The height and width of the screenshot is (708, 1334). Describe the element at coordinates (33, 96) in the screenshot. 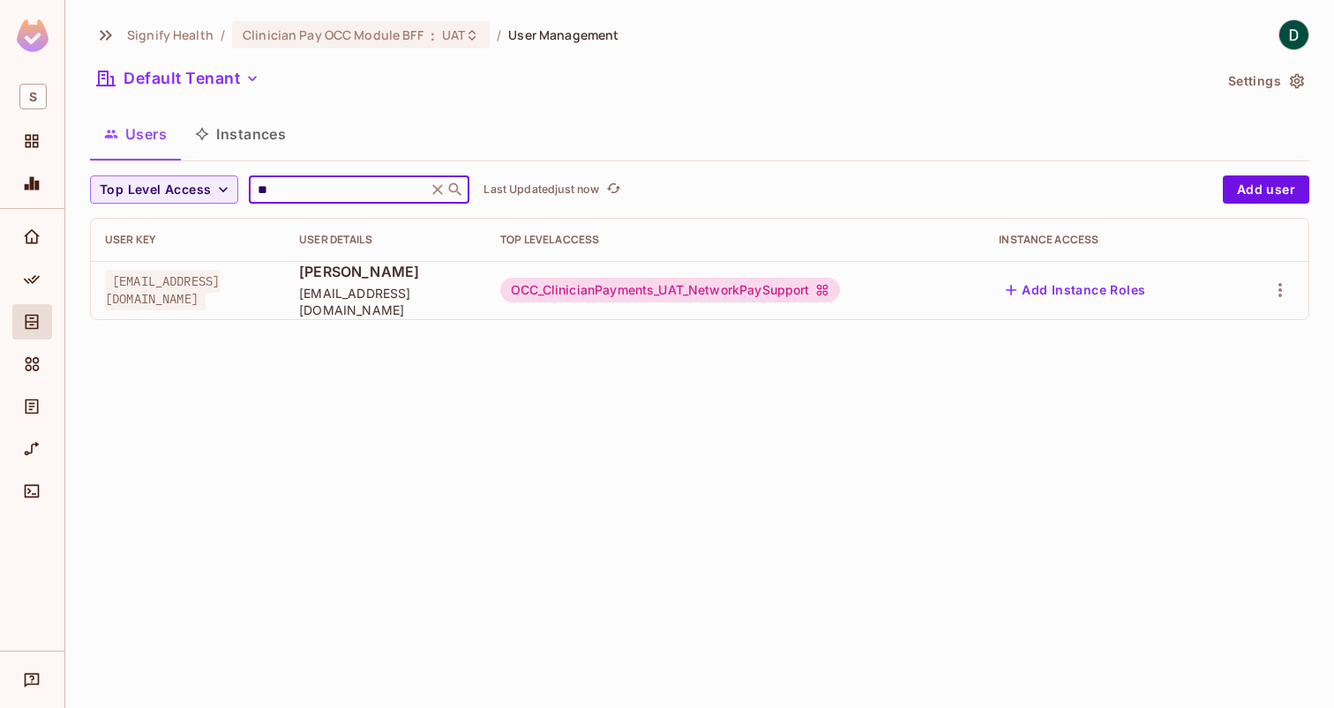

I see `span: S` at that location.